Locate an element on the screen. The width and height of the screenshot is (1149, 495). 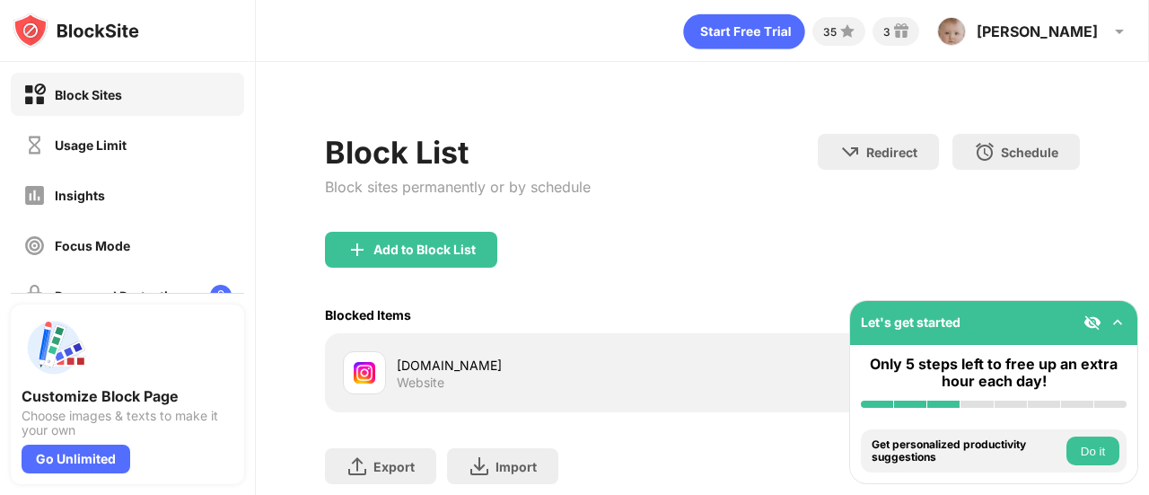
img: favicons is located at coordinates (364, 372).